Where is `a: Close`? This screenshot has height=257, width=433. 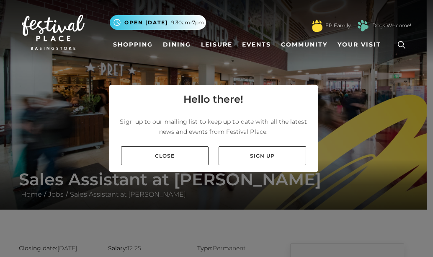 a: Close is located at coordinates (165, 155).